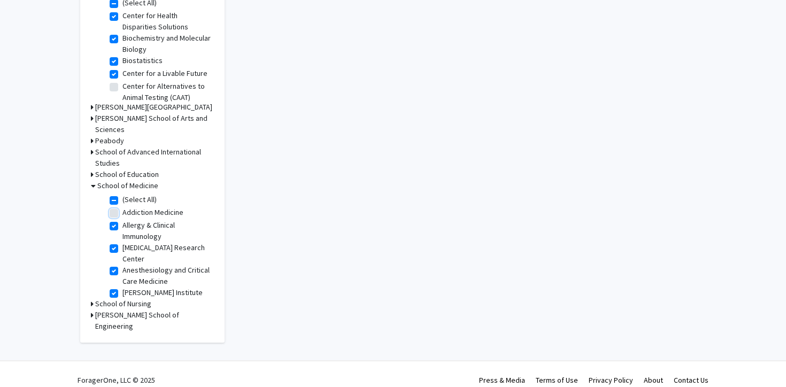  What do you see at coordinates (154, 158) in the screenshot?
I see `h3: School of Advanced International Studies` at bounding box center [154, 158].